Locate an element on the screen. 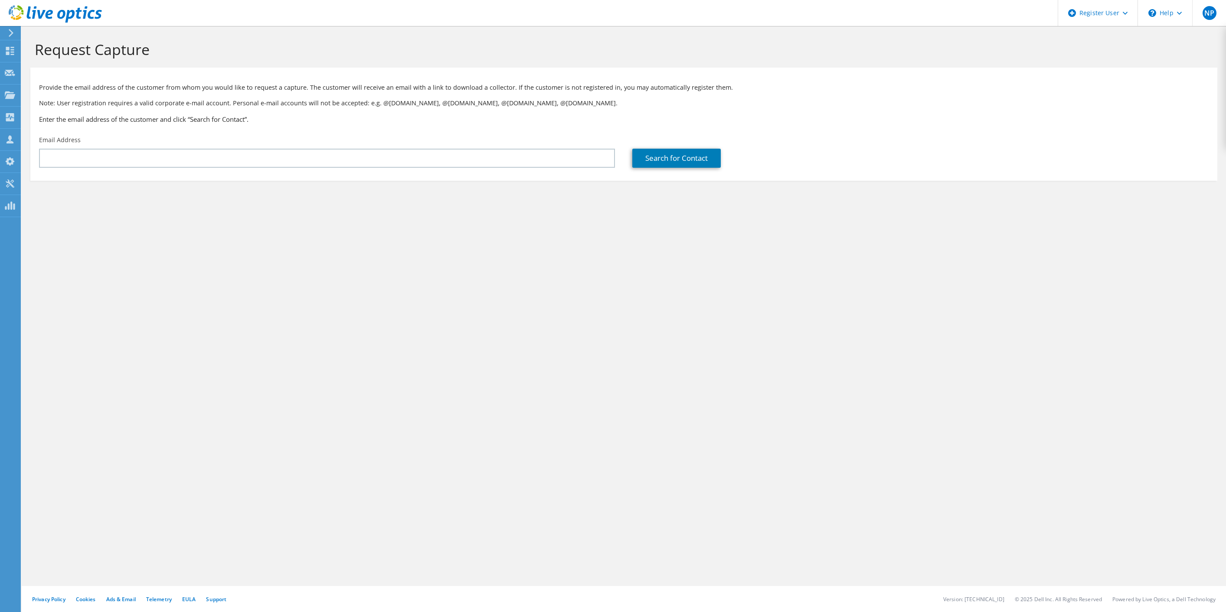  p: Provide the email address of the customer from whom you would like to request a capture. The cust... is located at coordinates (624, 88).